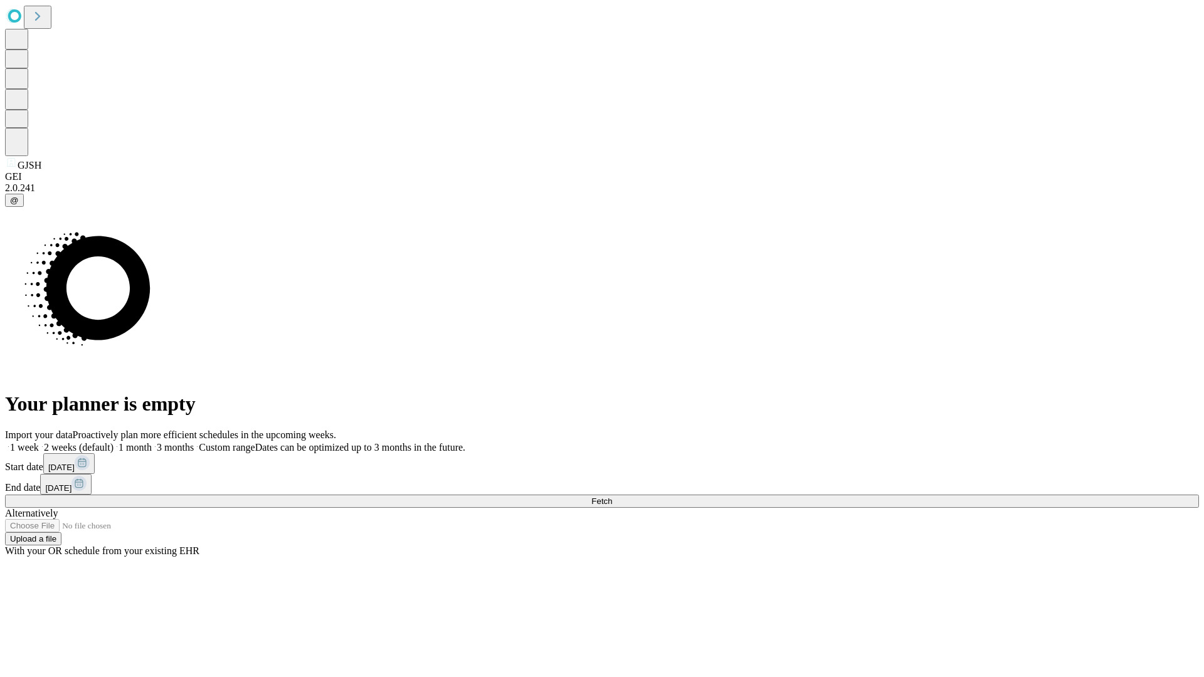  I want to click on span: With your OR schedule from your existing EHR, so click(102, 550).